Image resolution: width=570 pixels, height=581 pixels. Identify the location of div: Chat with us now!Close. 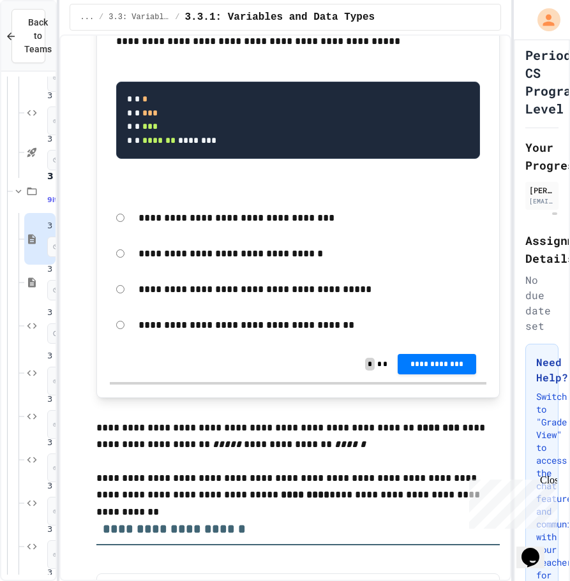
(47, 43).